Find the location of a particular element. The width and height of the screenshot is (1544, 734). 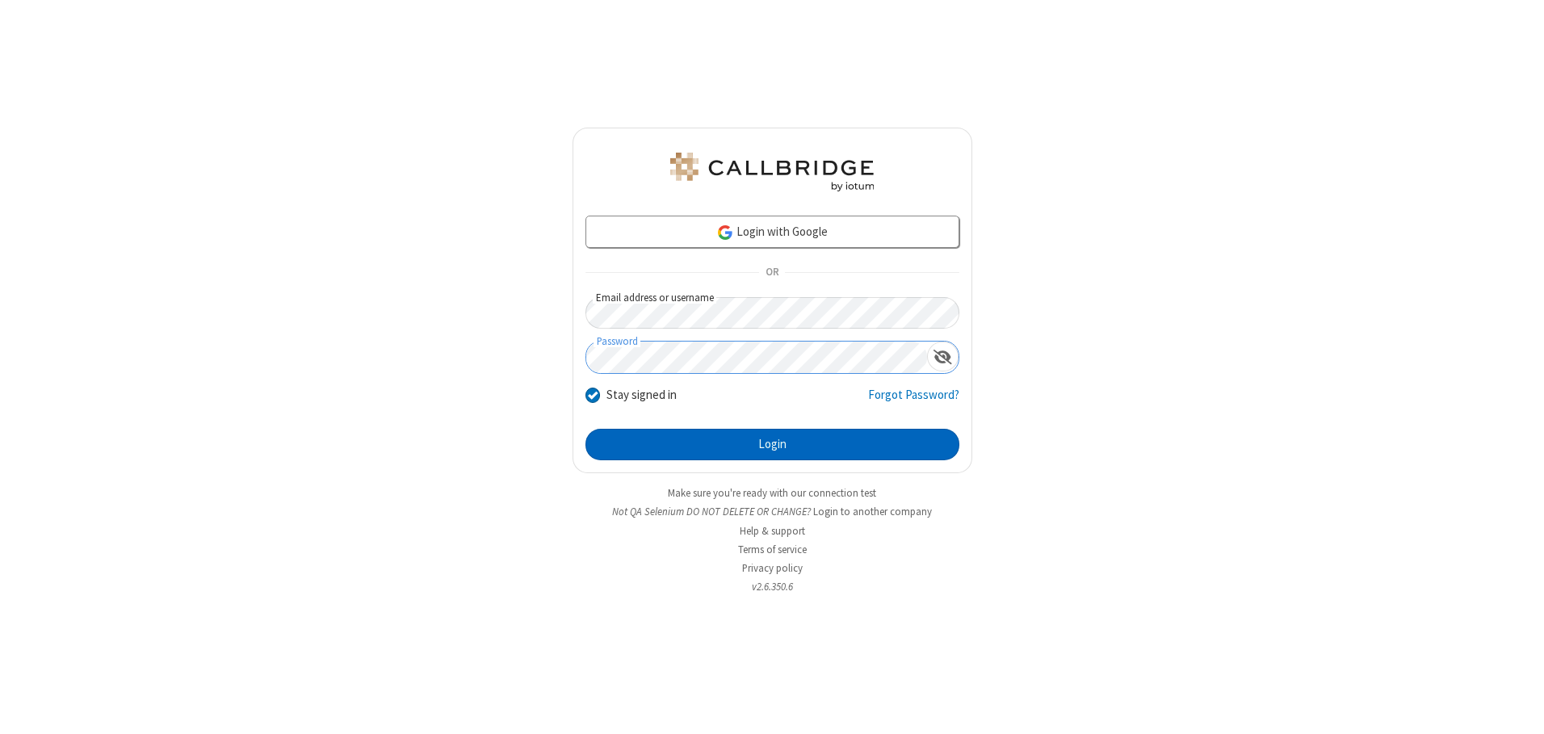

a: Login with Google is located at coordinates (772, 232).